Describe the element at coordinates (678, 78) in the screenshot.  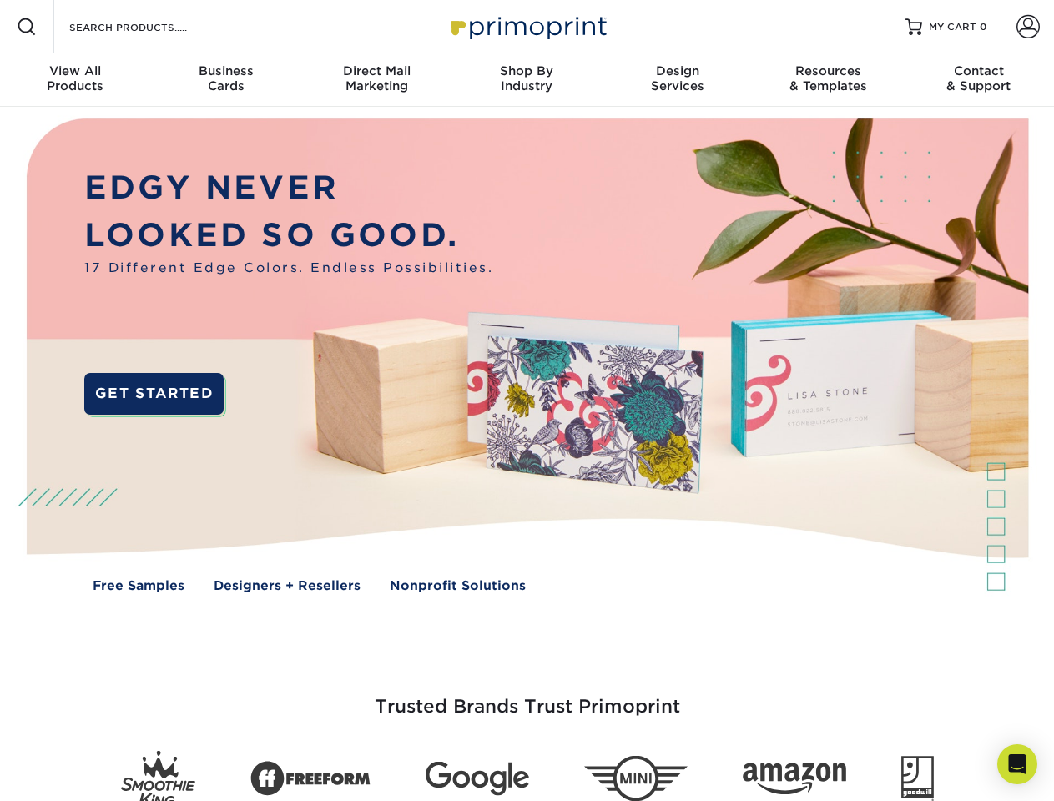
I see `div: Services` at that location.